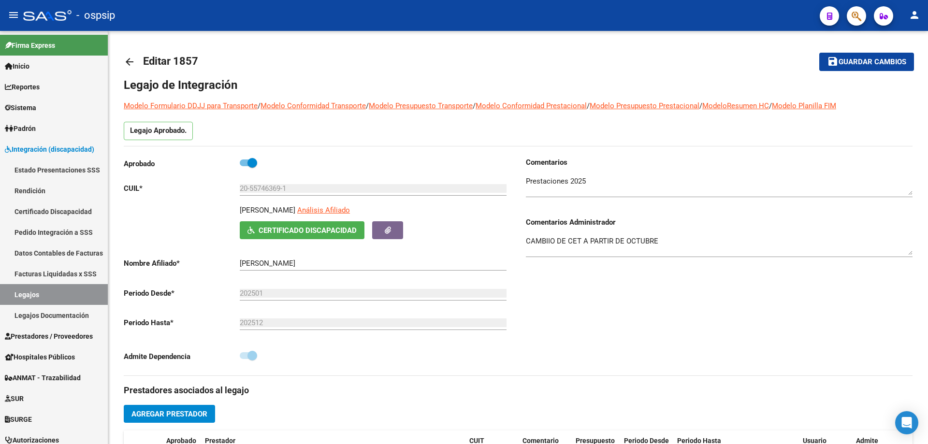 The height and width of the screenshot is (444, 928). Describe the element at coordinates (43, 378) in the screenshot. I see `span: ANMAT - Trazabilidad` at that location.